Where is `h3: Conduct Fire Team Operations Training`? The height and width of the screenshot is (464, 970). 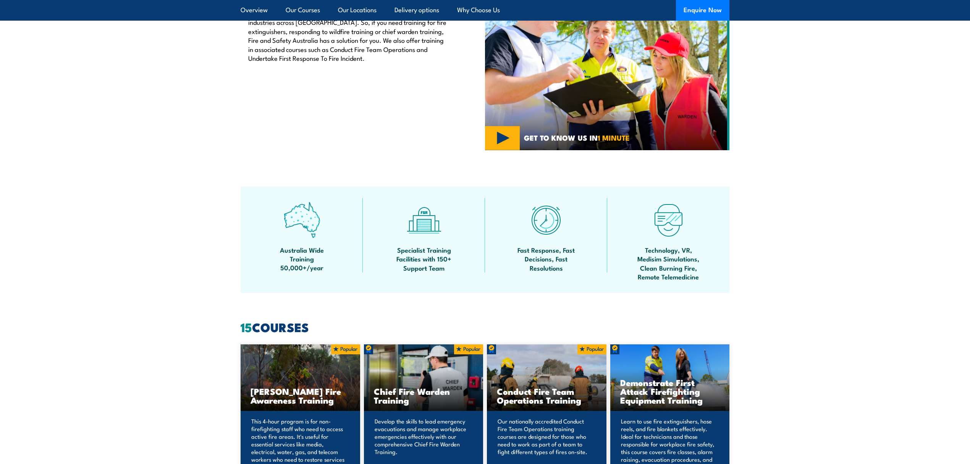
h3: Conduct Fire Team Operations Training is located at coordinates (546, 395).